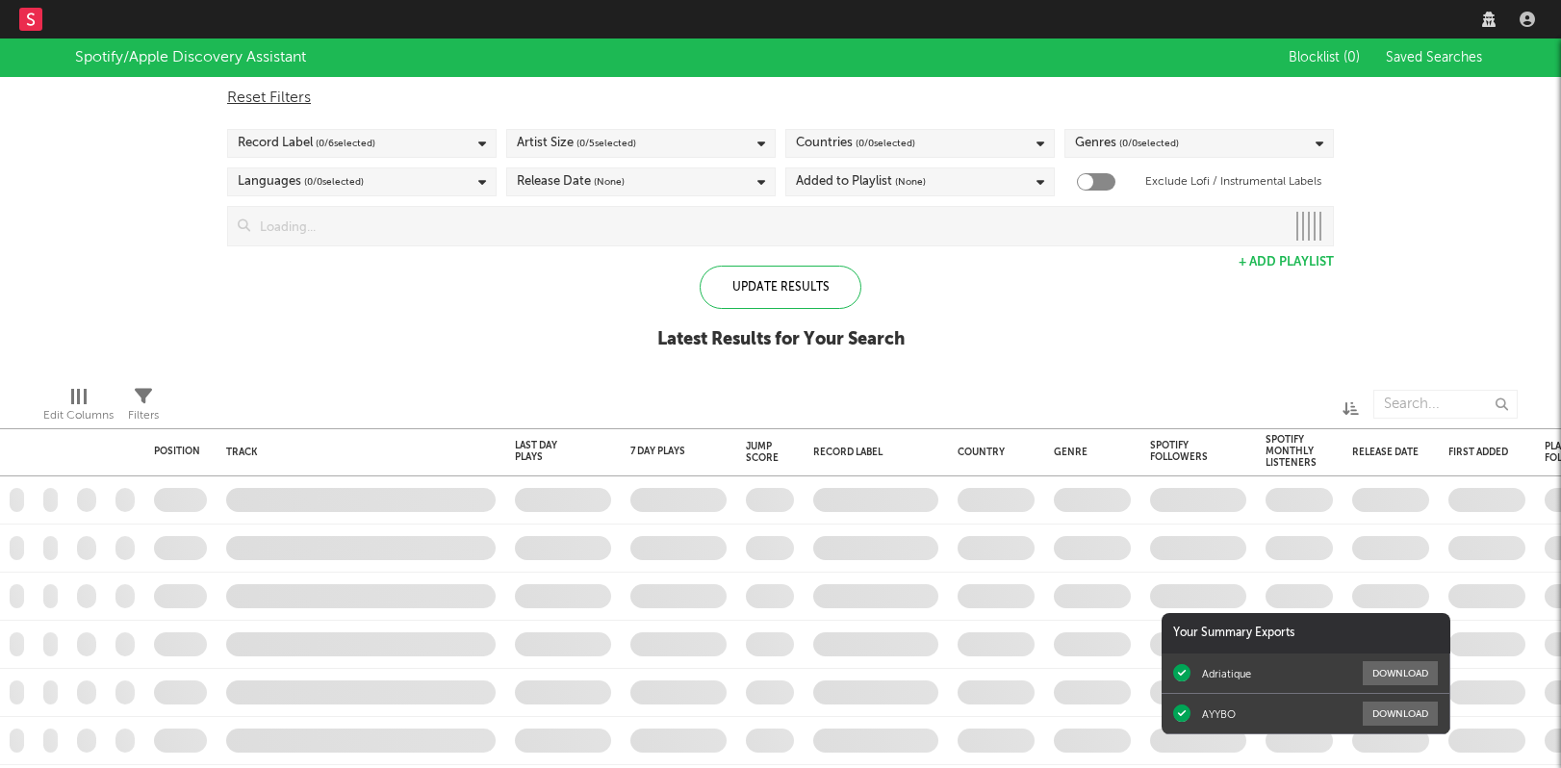  What do you see at coordinates (577, 143) in the screenshot?
I see `div: Artist Size` at bounding box center [577, 143].